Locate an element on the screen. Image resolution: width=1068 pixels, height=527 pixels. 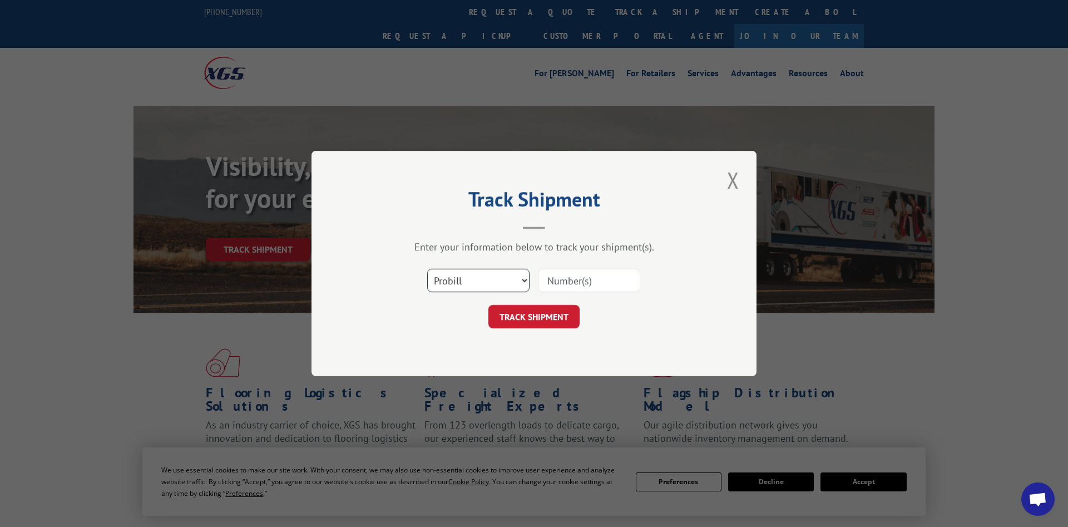
input: Number(s) is located at coordinates (589, 280).